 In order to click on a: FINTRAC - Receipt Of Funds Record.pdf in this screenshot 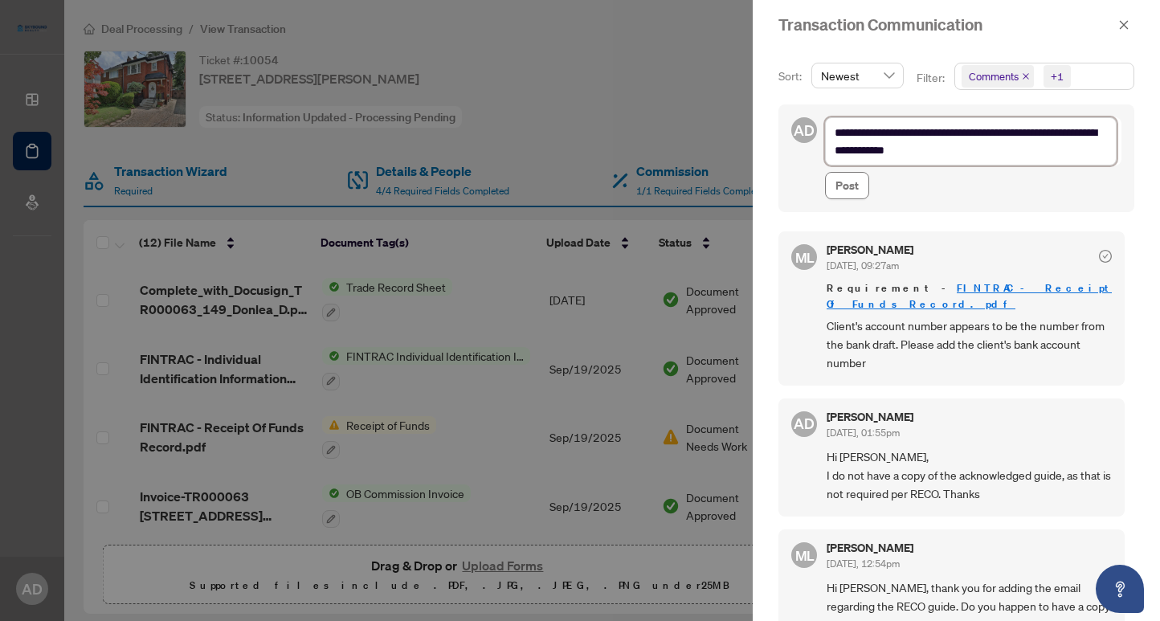, I will do `click(968, 296)`.